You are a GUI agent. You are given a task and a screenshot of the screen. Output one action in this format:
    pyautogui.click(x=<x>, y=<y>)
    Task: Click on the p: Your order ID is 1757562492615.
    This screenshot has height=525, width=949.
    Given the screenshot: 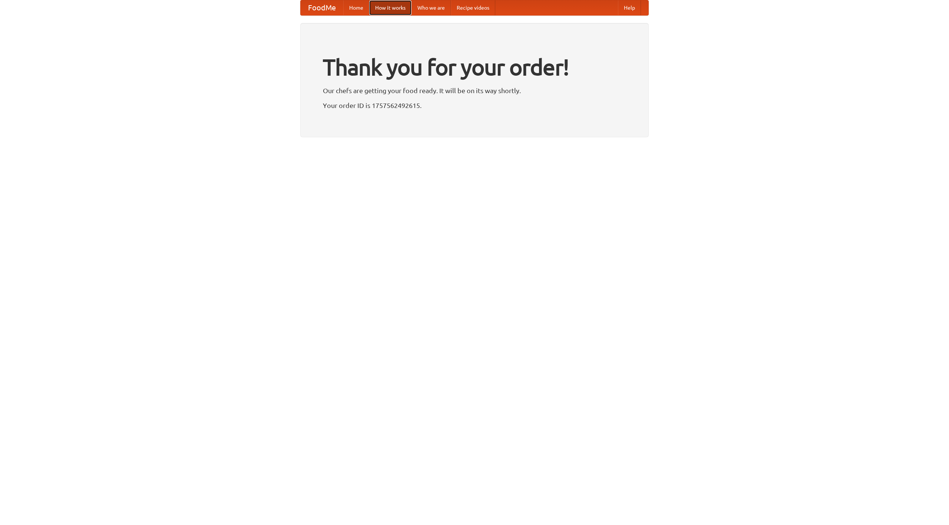 What is the action you would take?
    pyautogui.click(x=475, y=105)
    